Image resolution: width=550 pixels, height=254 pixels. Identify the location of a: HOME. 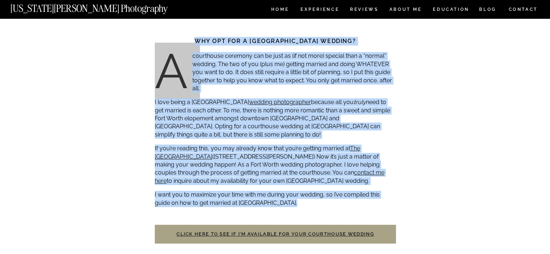
(280, 10).